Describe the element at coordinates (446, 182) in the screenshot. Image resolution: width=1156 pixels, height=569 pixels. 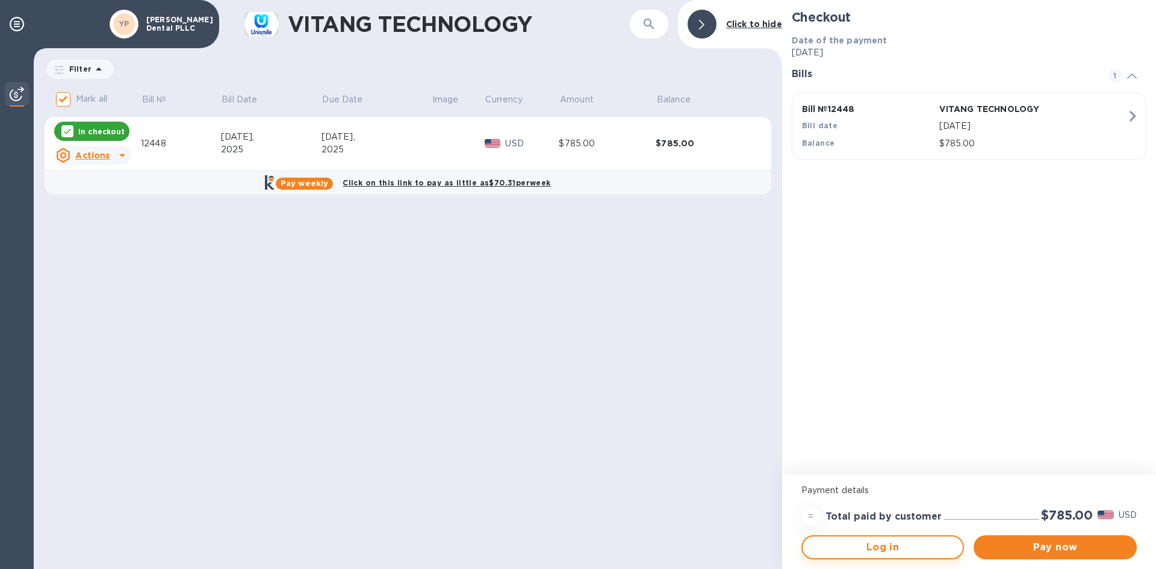
I see `b: Click on this link to pay as little as $70.31 per week` at that location.